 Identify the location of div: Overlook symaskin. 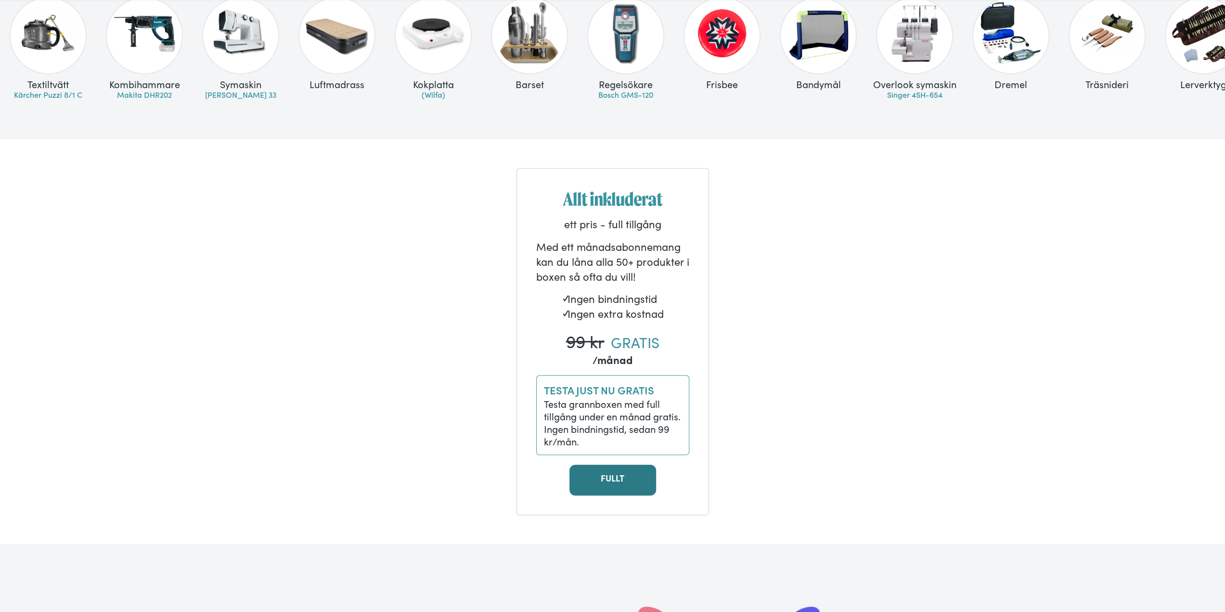
(915, 84).